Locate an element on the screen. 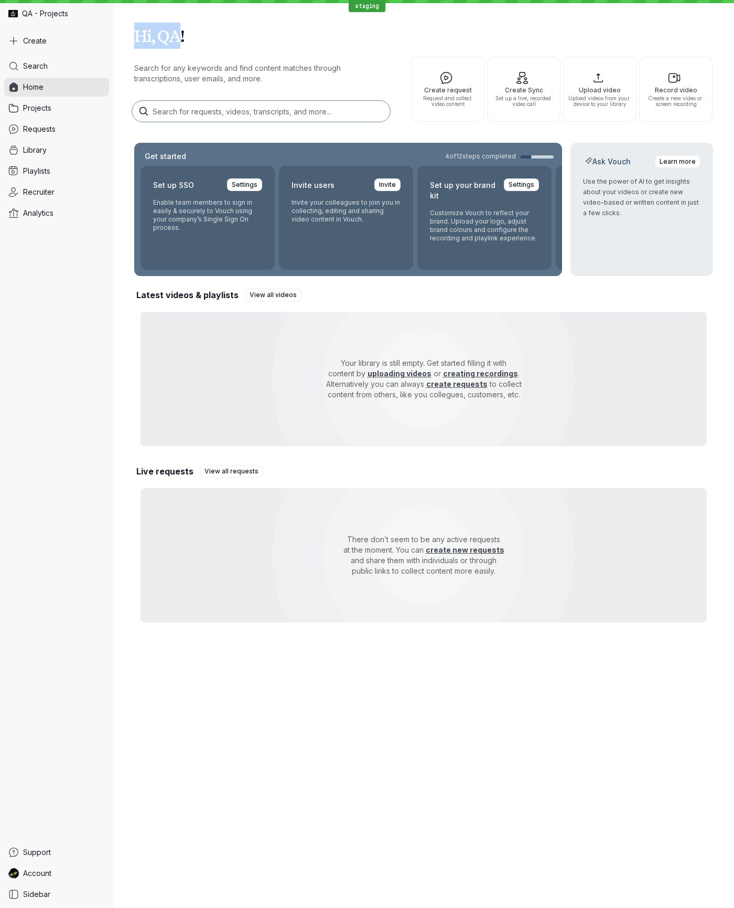 This screenshot has width=734, height=908. span: Upload video is located at coordinates (600, 90).